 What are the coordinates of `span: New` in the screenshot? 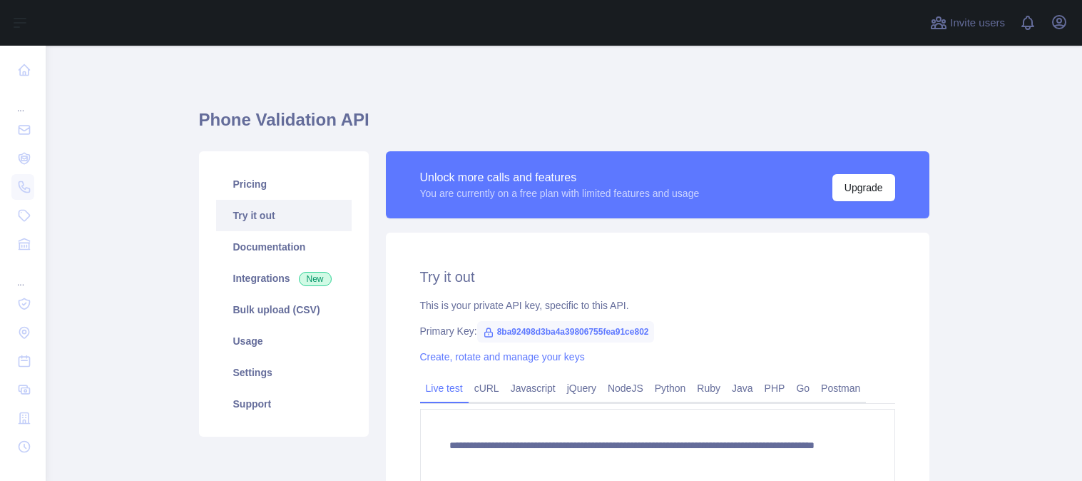 It's located at (315, 279).